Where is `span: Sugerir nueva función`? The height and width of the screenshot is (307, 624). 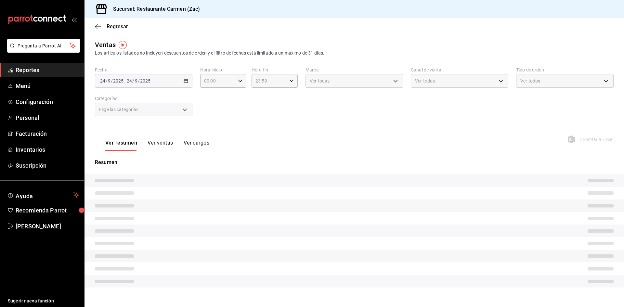
span: Sugerir nueva función is located at coordinates (43, 301).